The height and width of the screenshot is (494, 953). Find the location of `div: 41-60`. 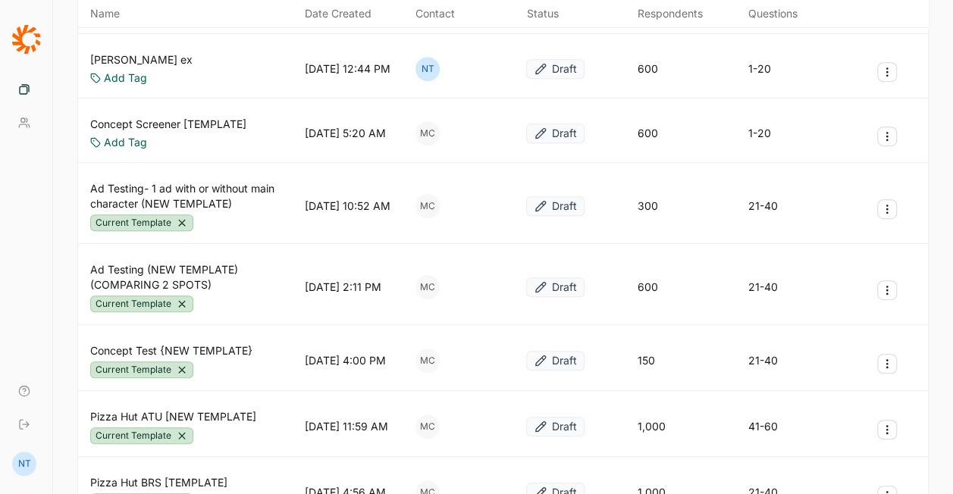

div: 41-60 is located at coordinates (762, 427).